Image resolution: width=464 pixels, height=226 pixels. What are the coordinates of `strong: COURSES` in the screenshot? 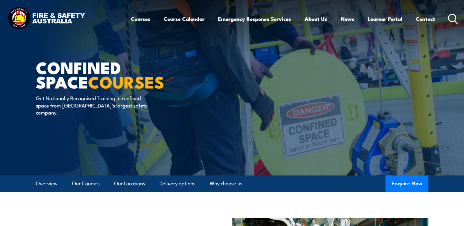 It's located at (126, 81).